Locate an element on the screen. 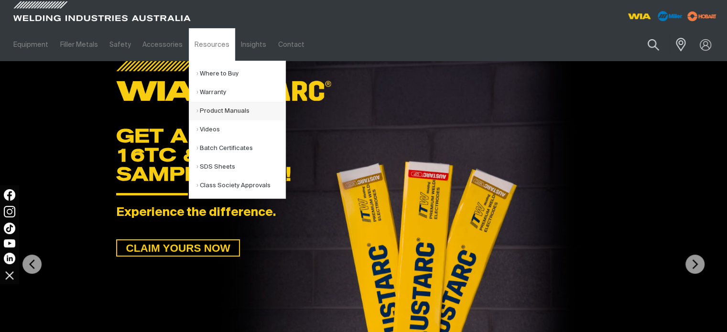 The height and width of the screenshot is (332, 727). img: LinkedIn is located at coordinates (10, 258).